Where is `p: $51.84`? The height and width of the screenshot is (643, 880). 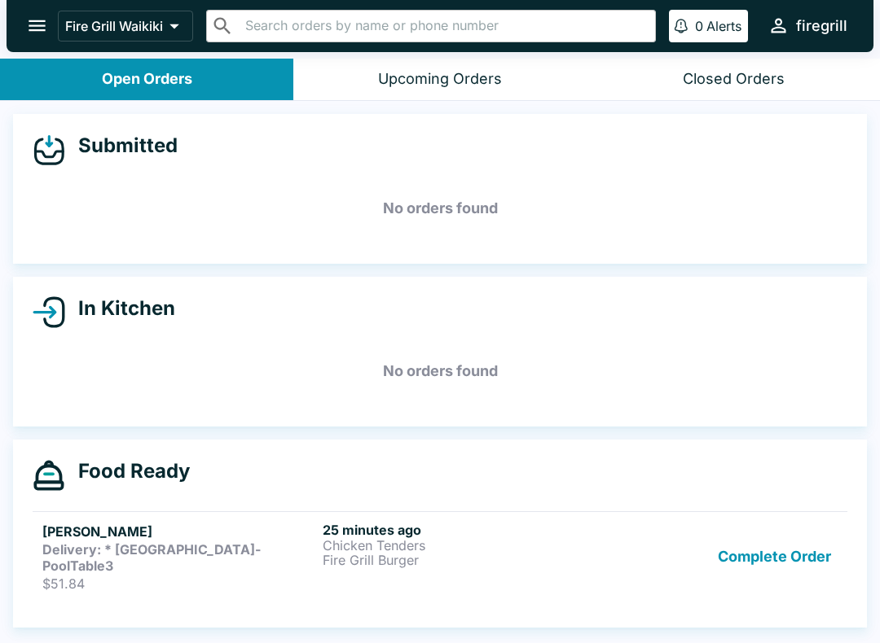 p: $51.84 is located at coordinates (179, 584).